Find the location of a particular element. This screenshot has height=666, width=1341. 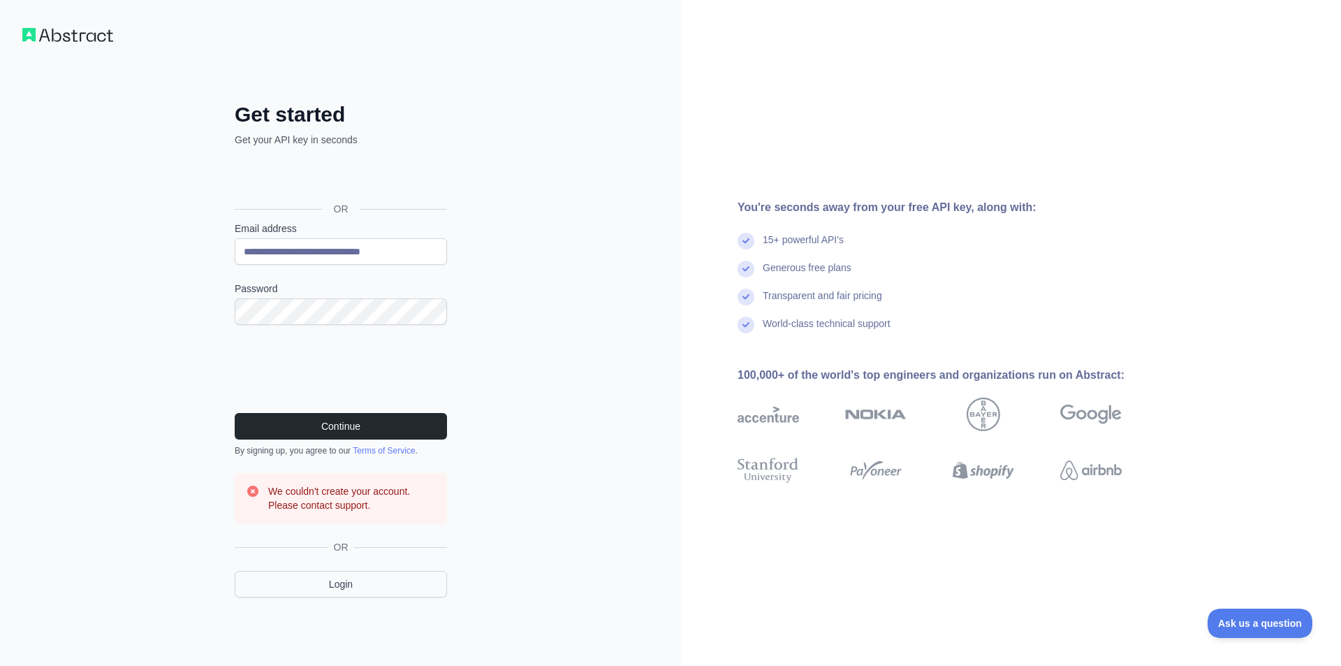

img: nokia is located at coordinates (876, 414).